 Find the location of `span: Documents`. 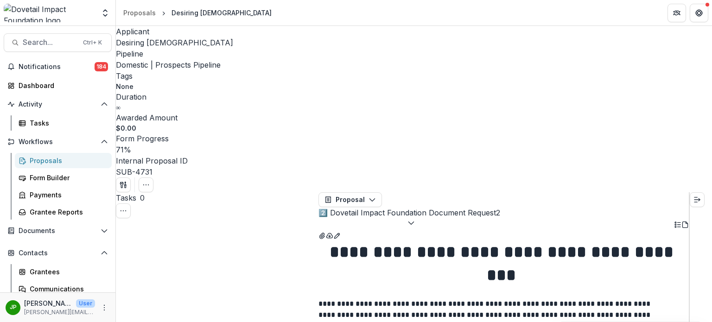

span: Documents is located at coordinates (57, 231).